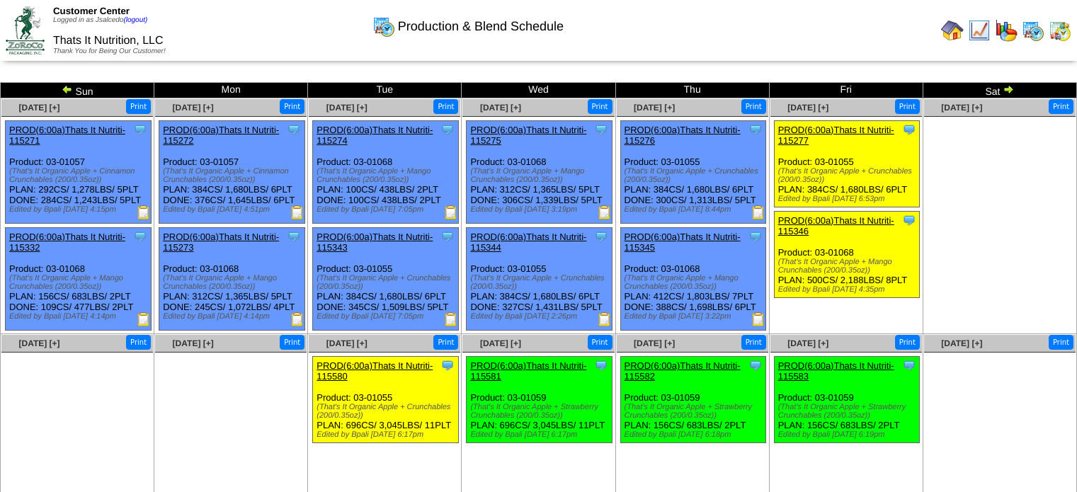  What do you see at coordinates (231, 91) in the screenshot?
I see `td: Mon` at bounding box center [231, 91].